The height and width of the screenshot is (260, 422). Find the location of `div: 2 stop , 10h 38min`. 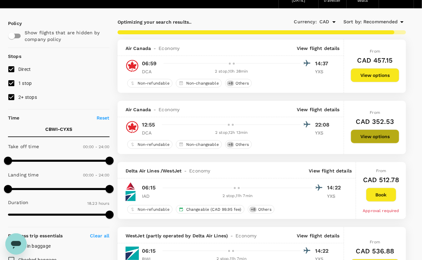

div: 2 stop , 10h 38min is located at coordinates (232, 72).